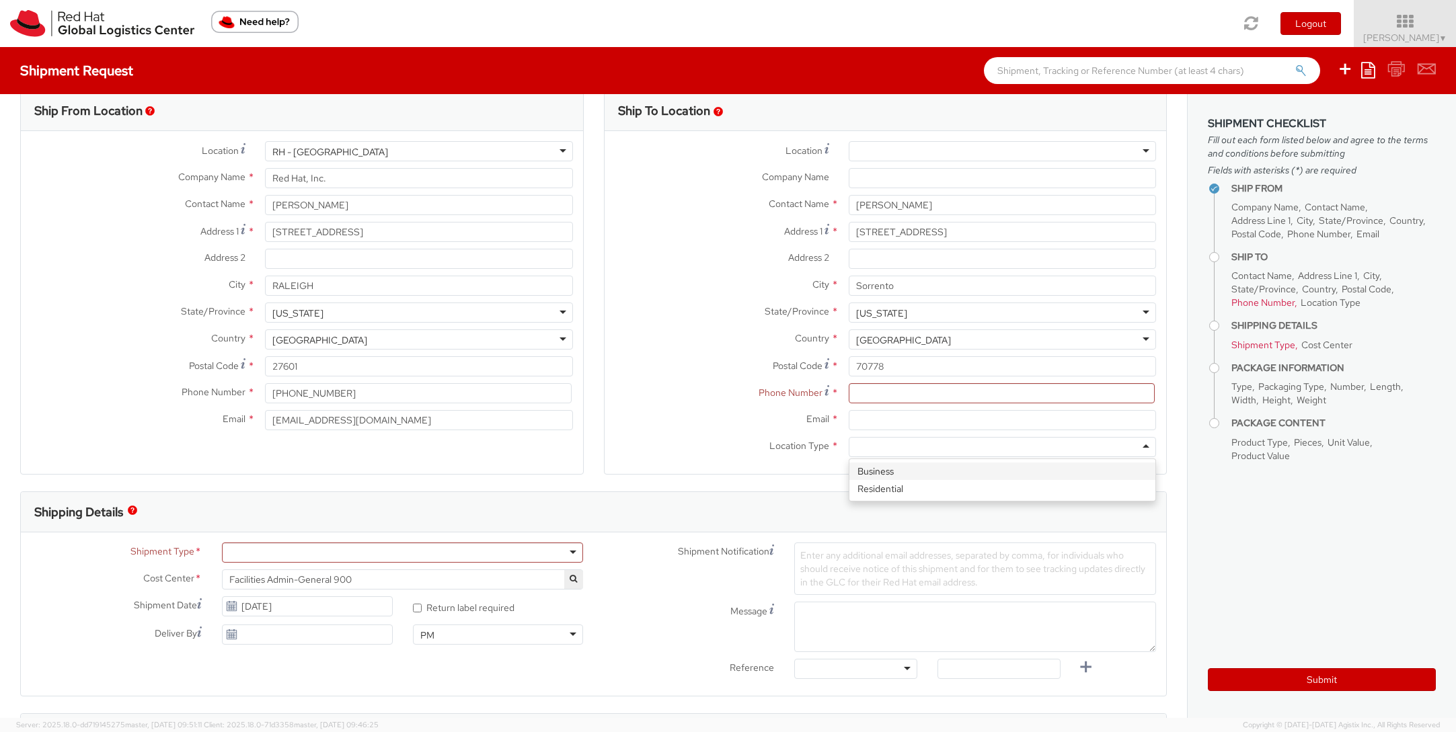 Image resolution: width=1456 pixels, height=732 pixels. What do you see at coordinates (1385, 387) in the screenshot?
I see `span: Length` at bounding box center [1385, 387].